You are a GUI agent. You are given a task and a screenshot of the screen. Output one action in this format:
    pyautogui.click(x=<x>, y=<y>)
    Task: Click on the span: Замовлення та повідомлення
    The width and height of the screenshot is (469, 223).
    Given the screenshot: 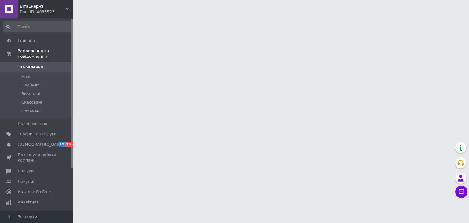 What is the action you would take?
    pyautogui.click(x=46, y=54)
    